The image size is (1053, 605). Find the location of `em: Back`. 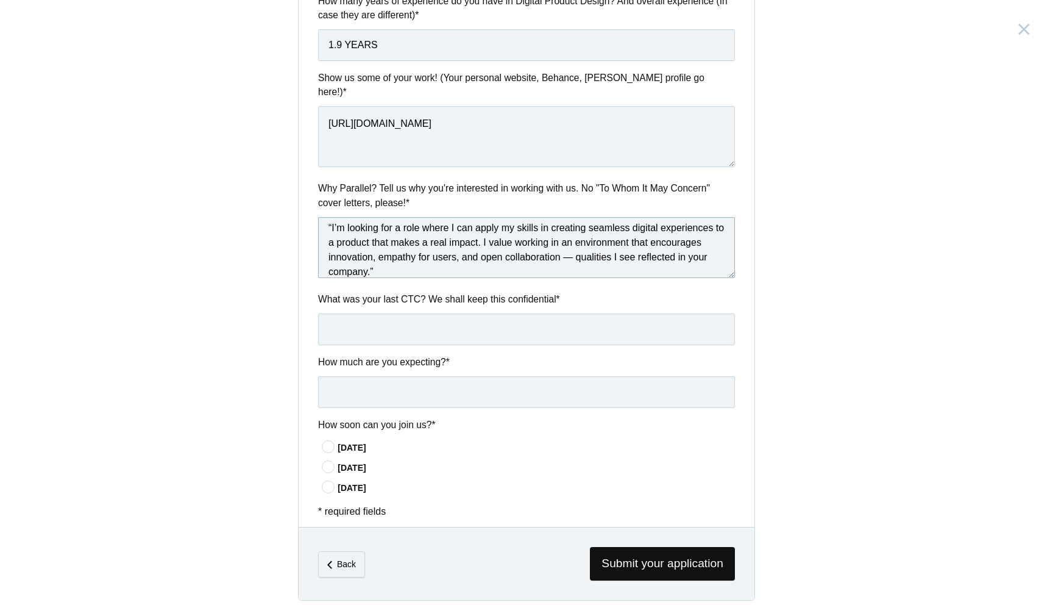

em: Back is located at coordinates (346, 564).